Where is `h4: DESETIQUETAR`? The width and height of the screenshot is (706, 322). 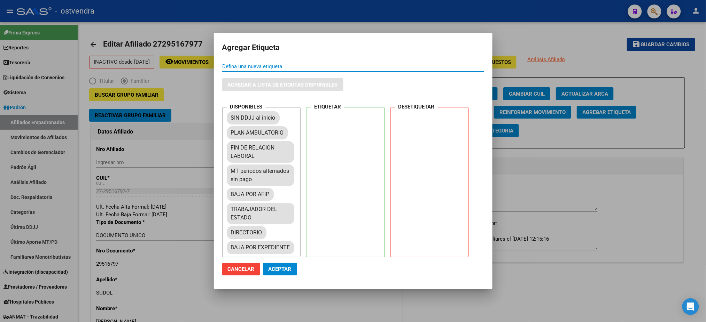 h4: DESETIQUETAR is located at coordinates (417, 107).